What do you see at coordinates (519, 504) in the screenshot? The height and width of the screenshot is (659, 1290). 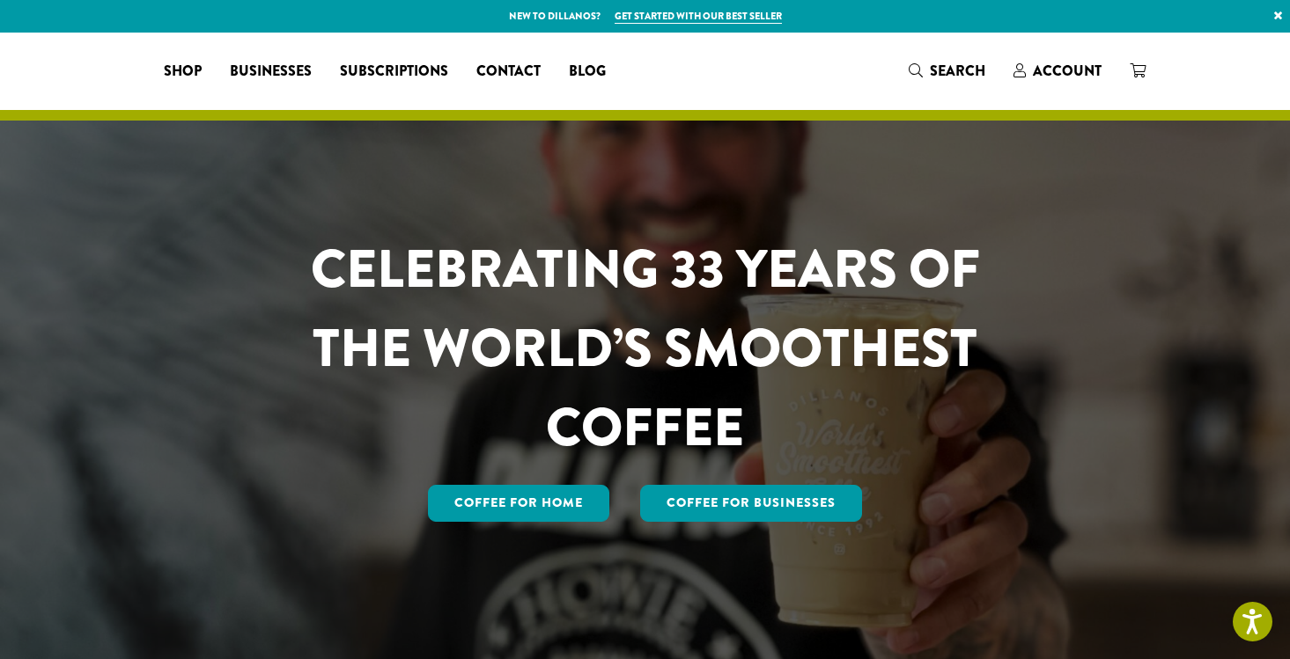 I see `a: Coffee for Home` at bounding box center [519, 504].